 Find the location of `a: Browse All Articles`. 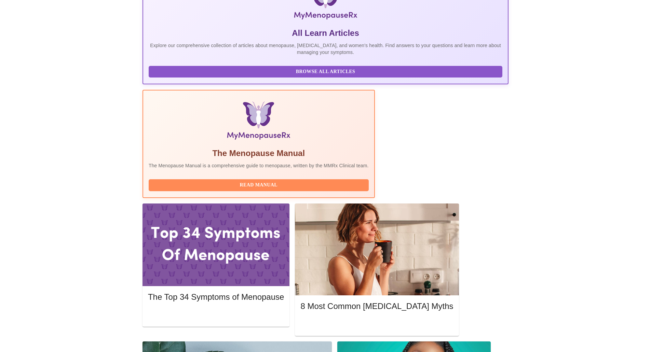

a: Browse All Articles is located at coordinates (326, 71).